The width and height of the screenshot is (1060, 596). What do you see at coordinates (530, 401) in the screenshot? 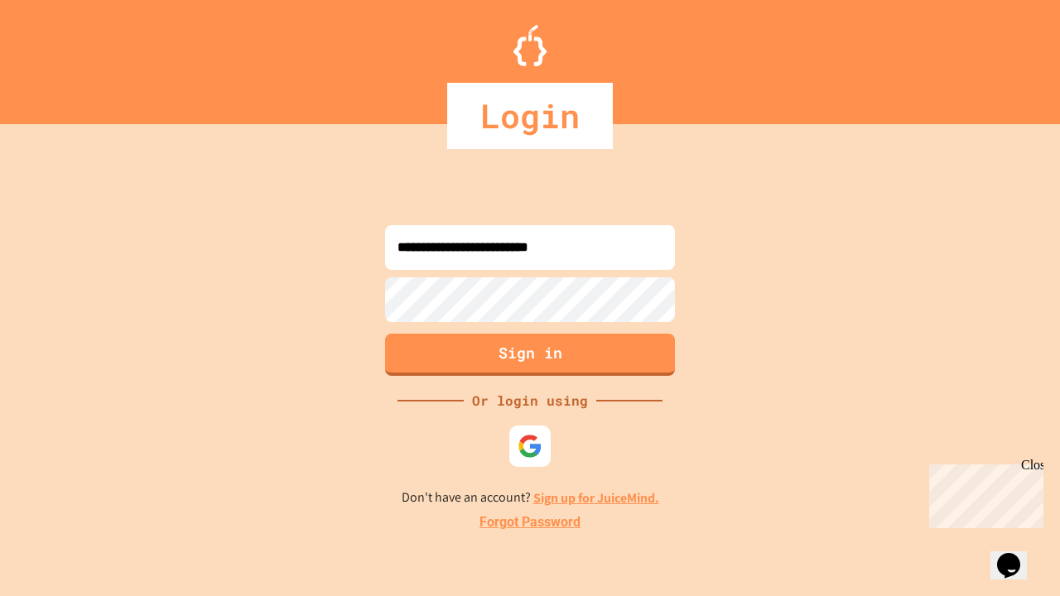
I see `div: Or login using` at bounding box center [530, 401].